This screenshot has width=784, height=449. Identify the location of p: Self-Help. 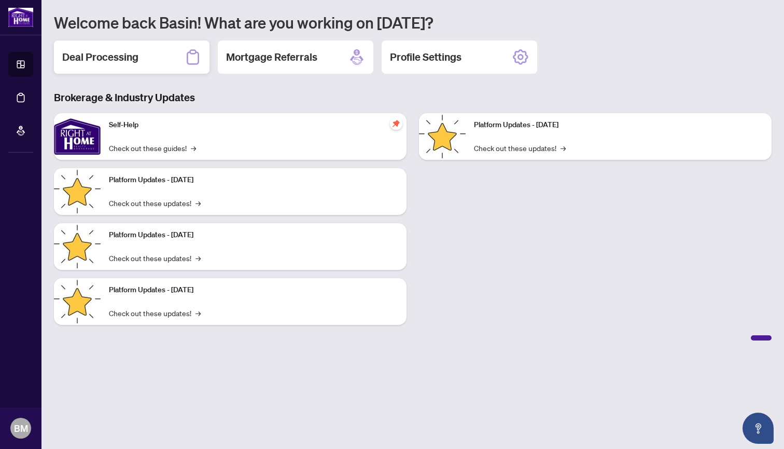
(254, 125).